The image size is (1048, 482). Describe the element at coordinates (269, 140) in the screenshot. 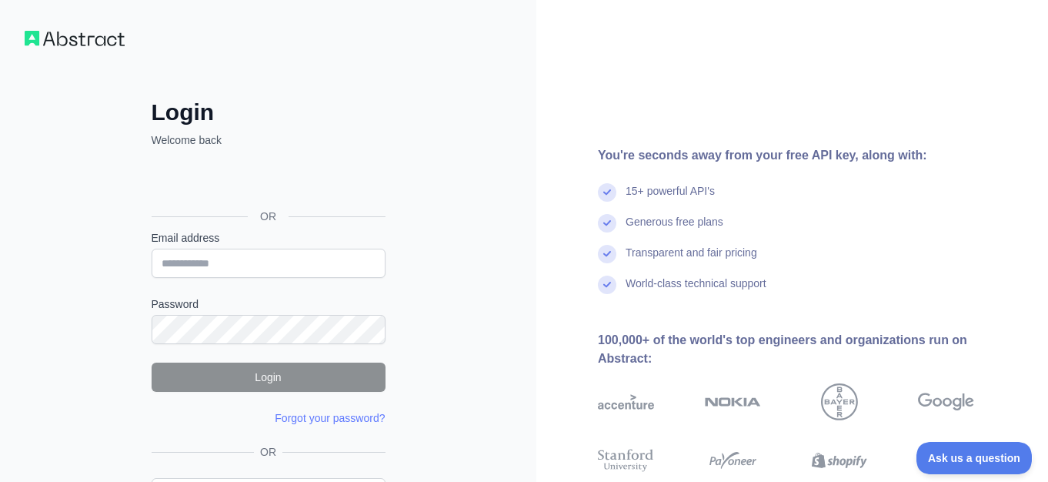

I see `p: Welcome back` at that location.